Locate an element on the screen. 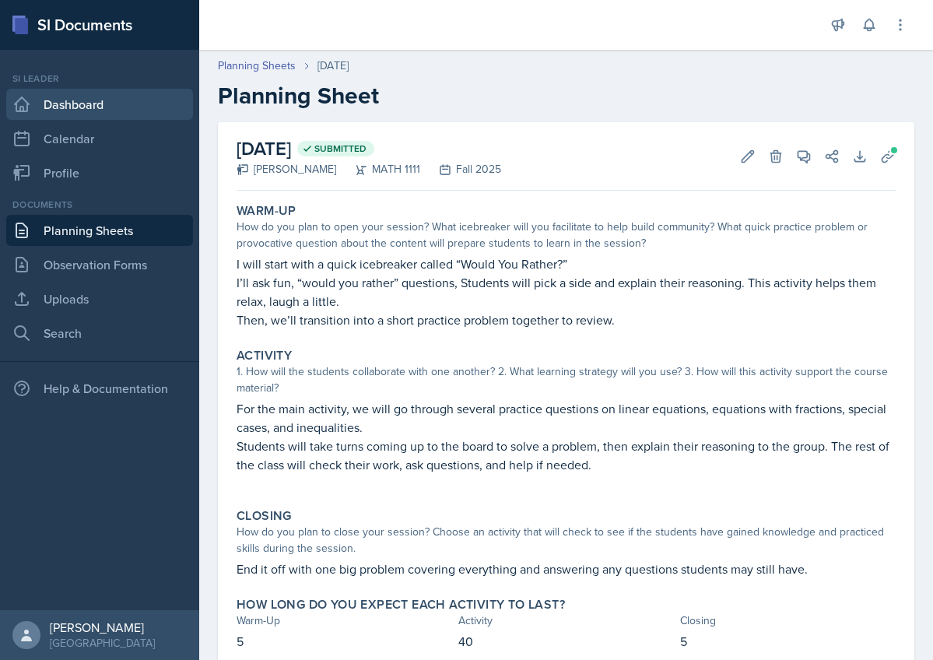 Image resolution: width=933 pixels, height=660 pixels. div: Fall 2025 is located at coordinates (461, 169).